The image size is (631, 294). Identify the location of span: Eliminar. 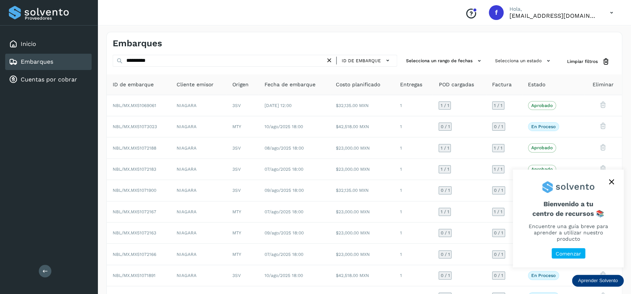
(603, 84).